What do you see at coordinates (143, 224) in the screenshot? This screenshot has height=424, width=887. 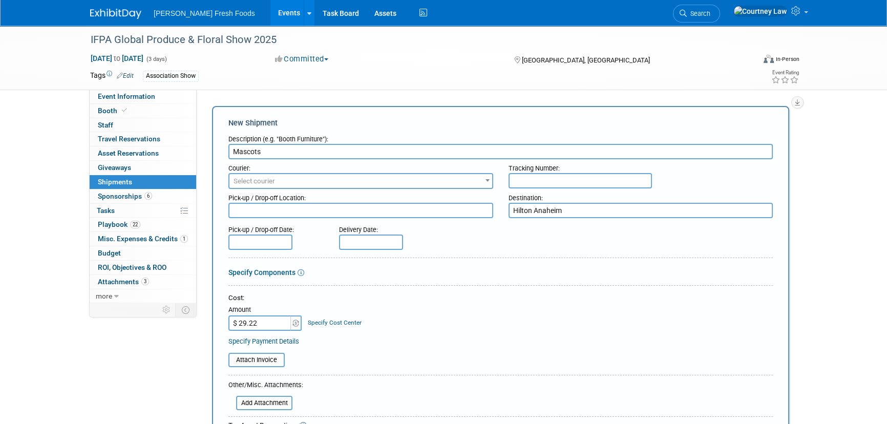 I see `a: Playbook22` at bounding box center [143, 224].